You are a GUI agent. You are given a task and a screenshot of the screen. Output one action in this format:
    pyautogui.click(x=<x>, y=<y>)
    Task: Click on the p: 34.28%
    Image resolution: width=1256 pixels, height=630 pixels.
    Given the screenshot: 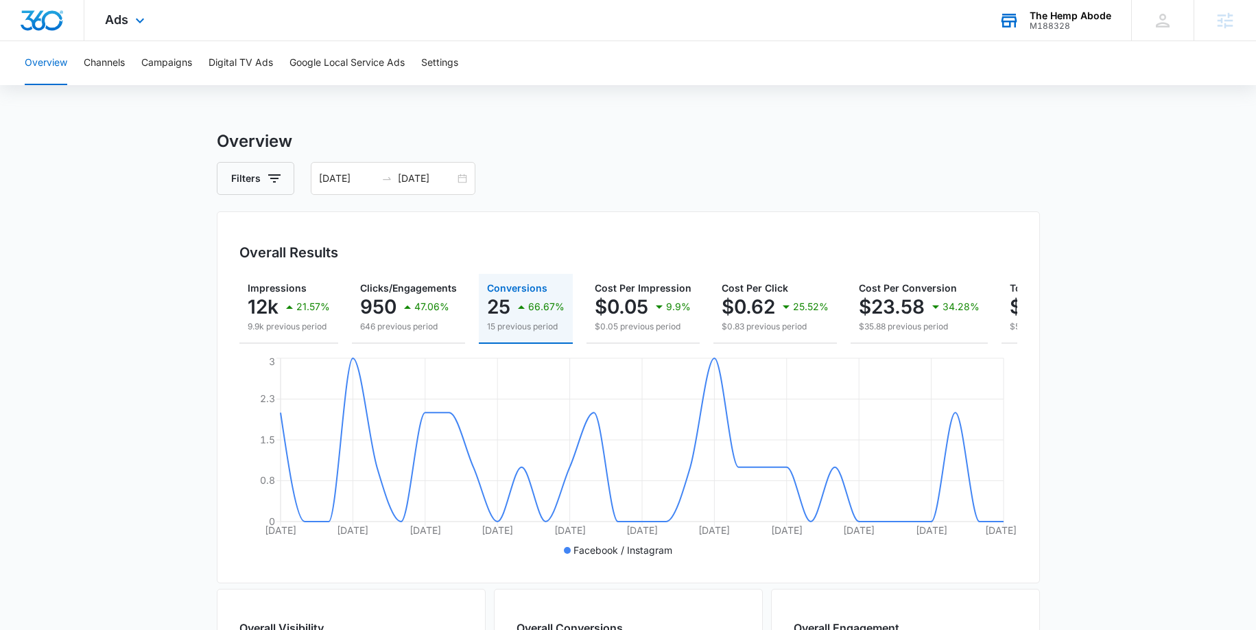 What is the action you would take?
    pyautogui.click(x=961, y=307)
    